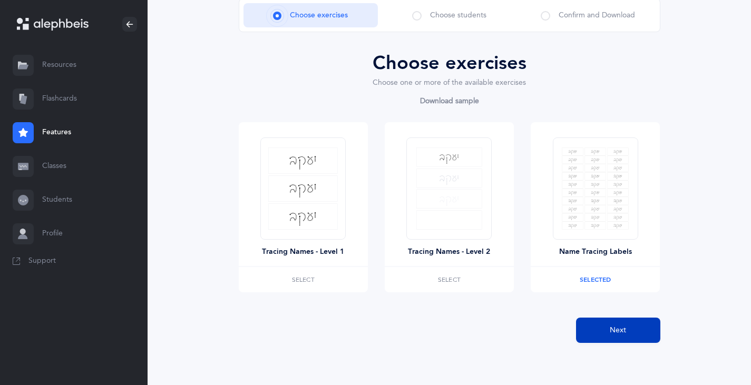  I want to click on div: Choose exercises, so click(449, 63).